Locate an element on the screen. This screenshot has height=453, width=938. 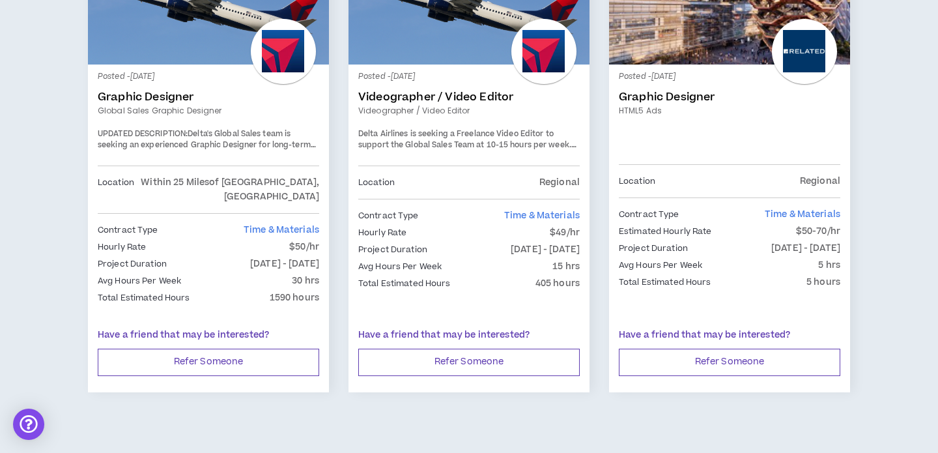
div: Open Intercom Messenger is located at coordinates (29, 424).